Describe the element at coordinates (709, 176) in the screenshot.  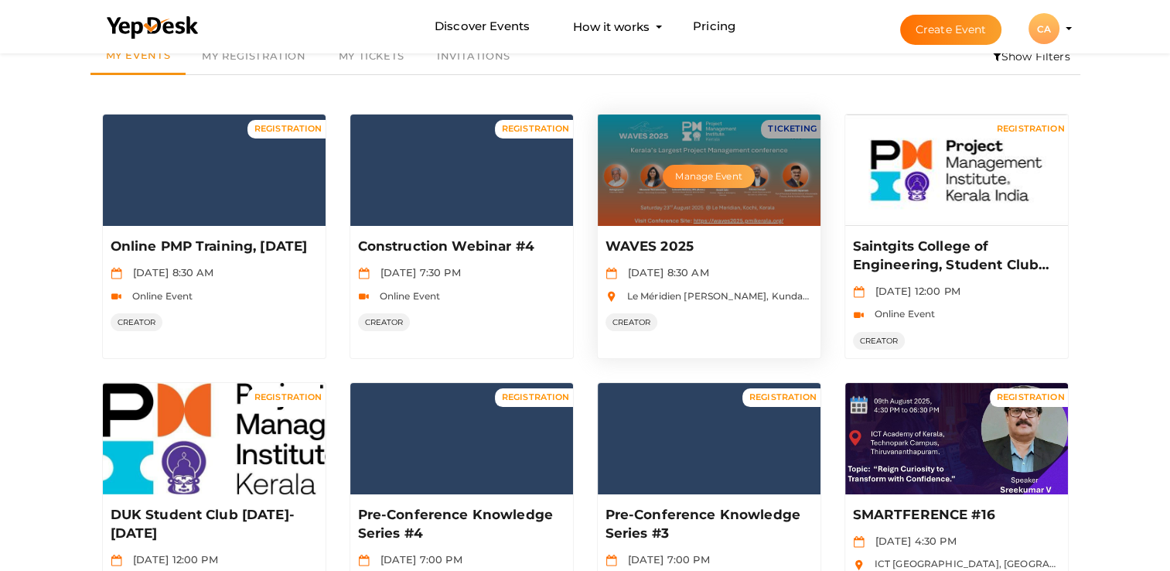
I see `button: Manage Event` at that location.